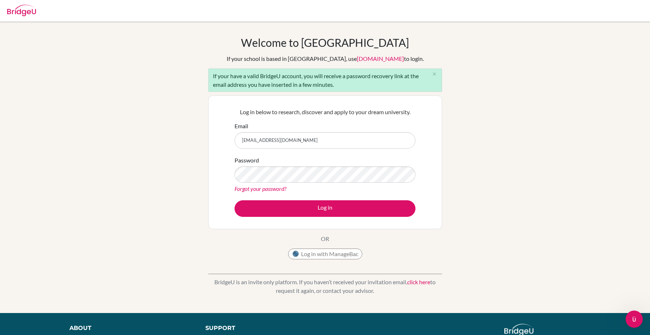  What do you see at coordinates (261, 328) in the screenshot?
I see `div: Support` at bounding box center [261, 328].